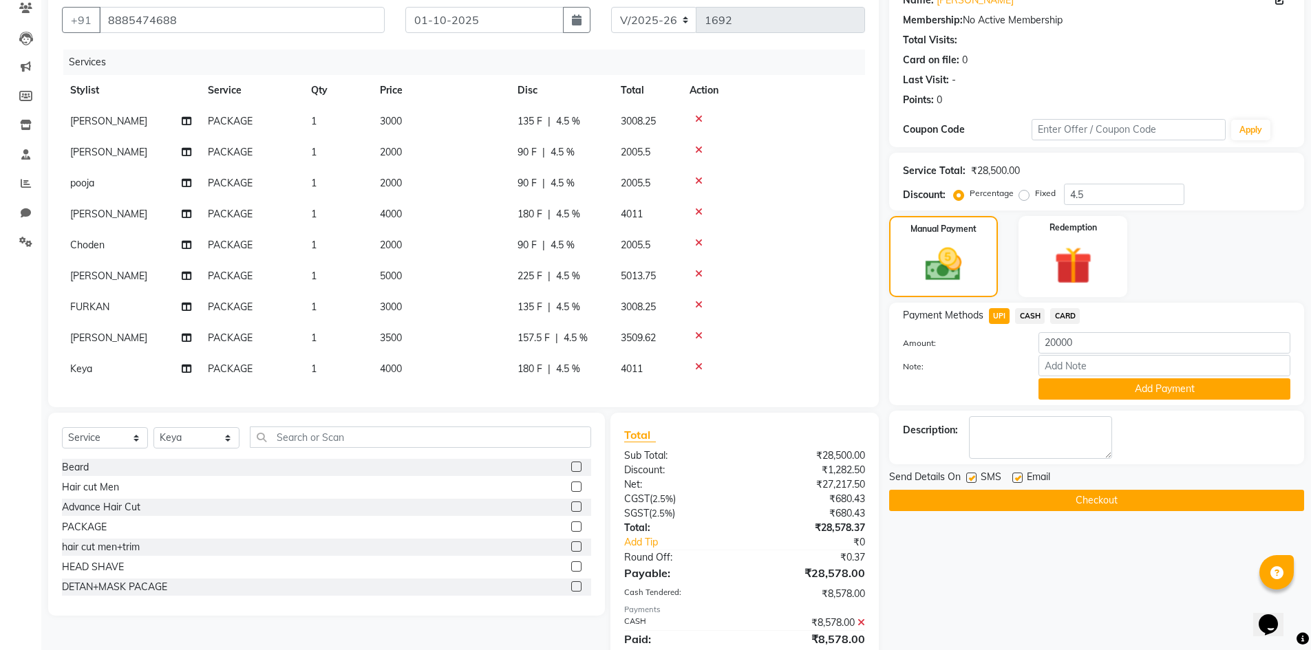  I want to click on span: CASH, so click(1030, 316).